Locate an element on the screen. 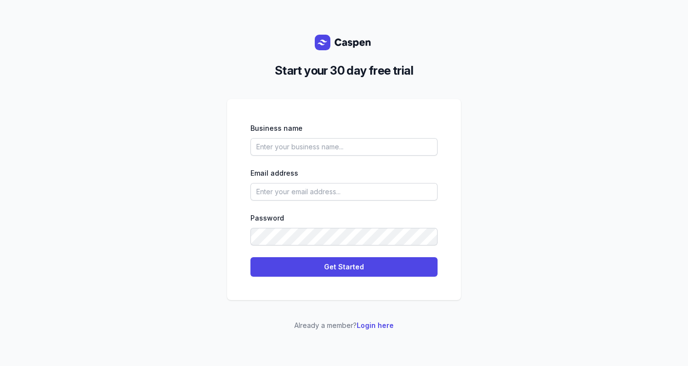 The image size is (688, 366). button: Get Started is located at coordinates (344, 267).